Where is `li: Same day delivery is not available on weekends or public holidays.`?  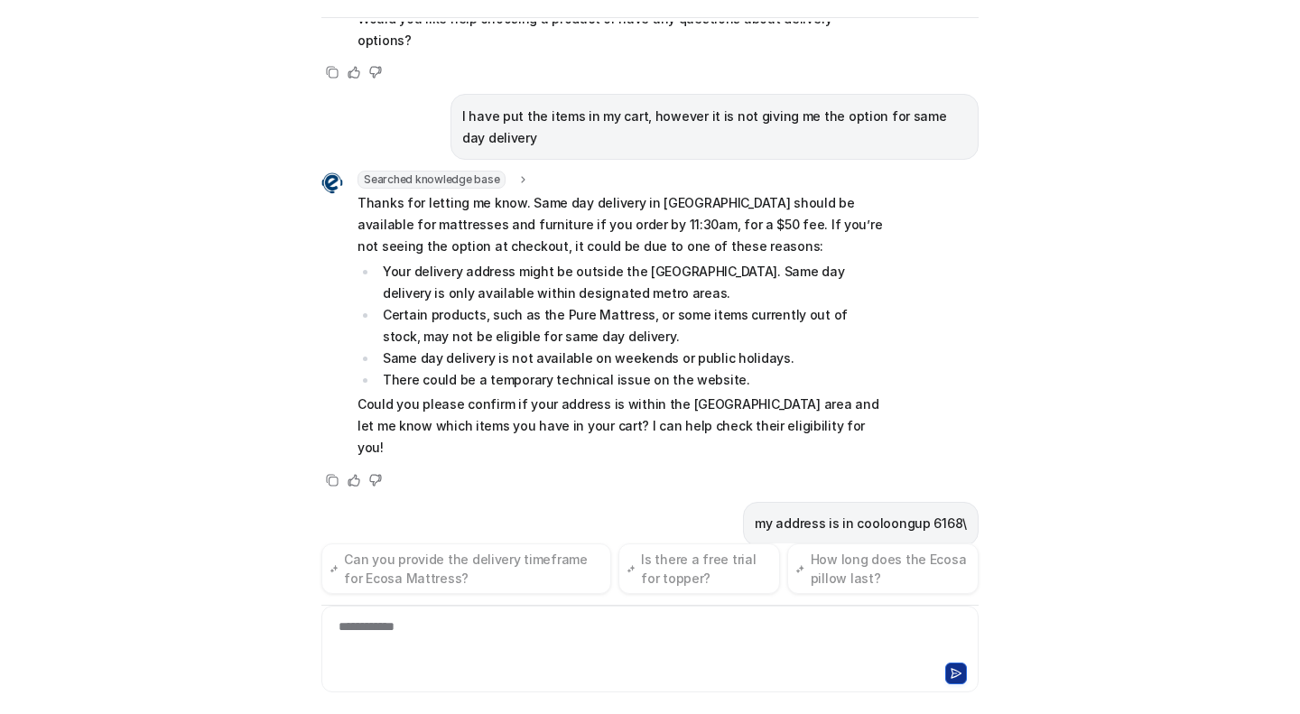
li: Same day delivery is not available on weekends or public holidays. is located at coordinates (631, 358).